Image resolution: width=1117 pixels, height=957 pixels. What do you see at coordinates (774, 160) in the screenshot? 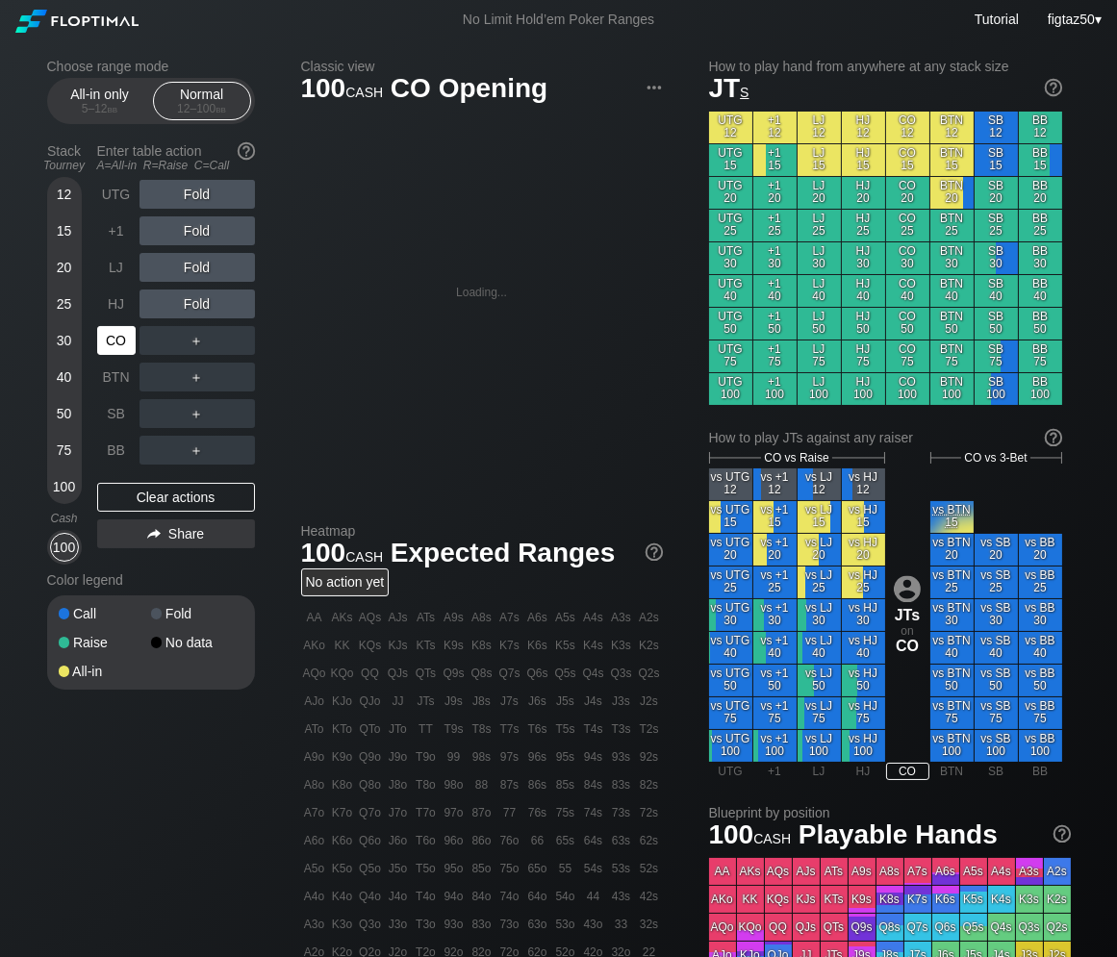
I see `div: +1 15` at bounding box center [774, 160].